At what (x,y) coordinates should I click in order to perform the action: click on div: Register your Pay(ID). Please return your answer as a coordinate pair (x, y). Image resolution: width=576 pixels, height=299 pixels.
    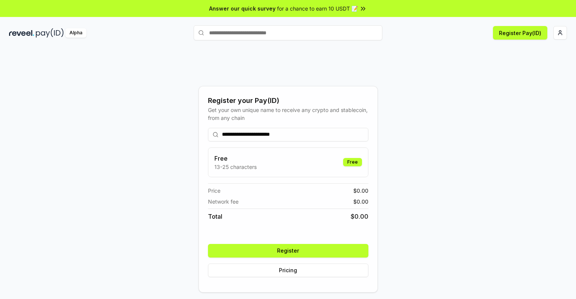
    Looking at the image, I should click on (288, 101).